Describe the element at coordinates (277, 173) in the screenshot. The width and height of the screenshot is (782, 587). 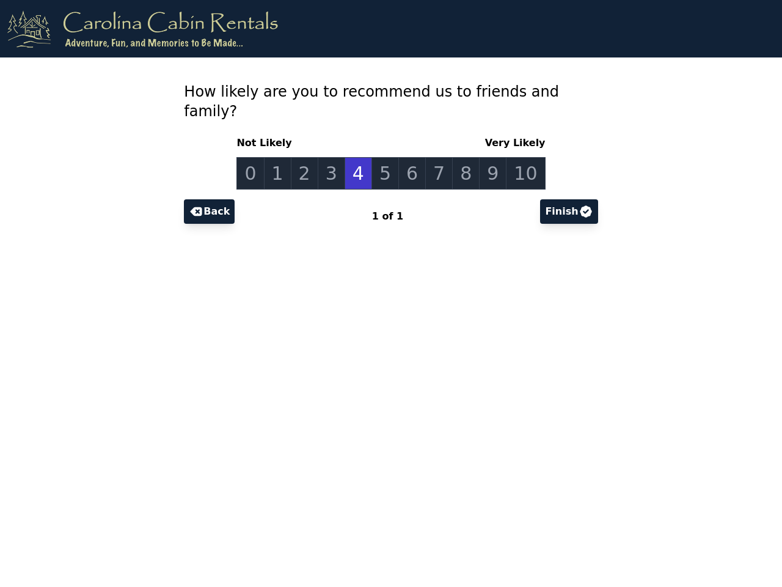
I see `a: 1` at that location.